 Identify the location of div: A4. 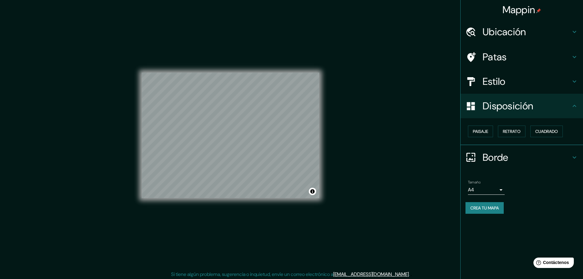
(486, 190).